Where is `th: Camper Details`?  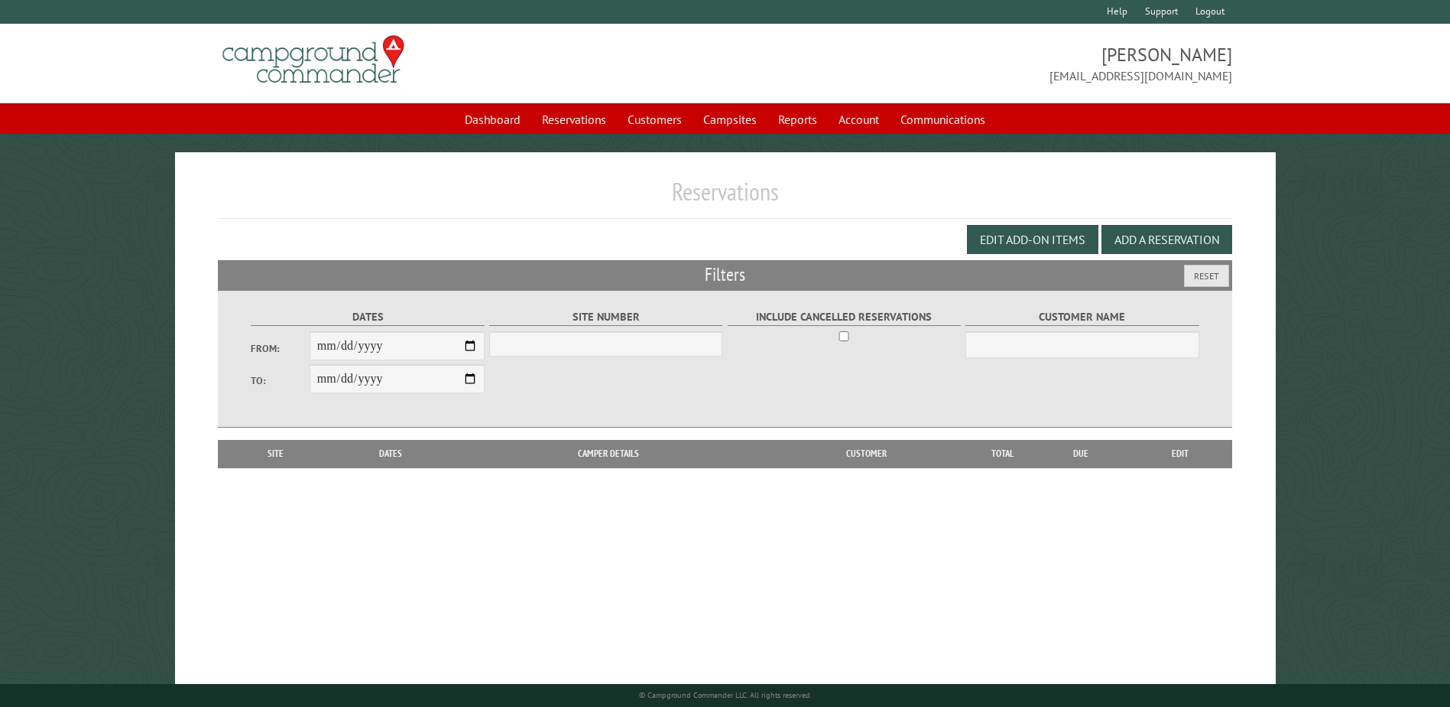
th: Camper Details is located at coordinates (609, 453).